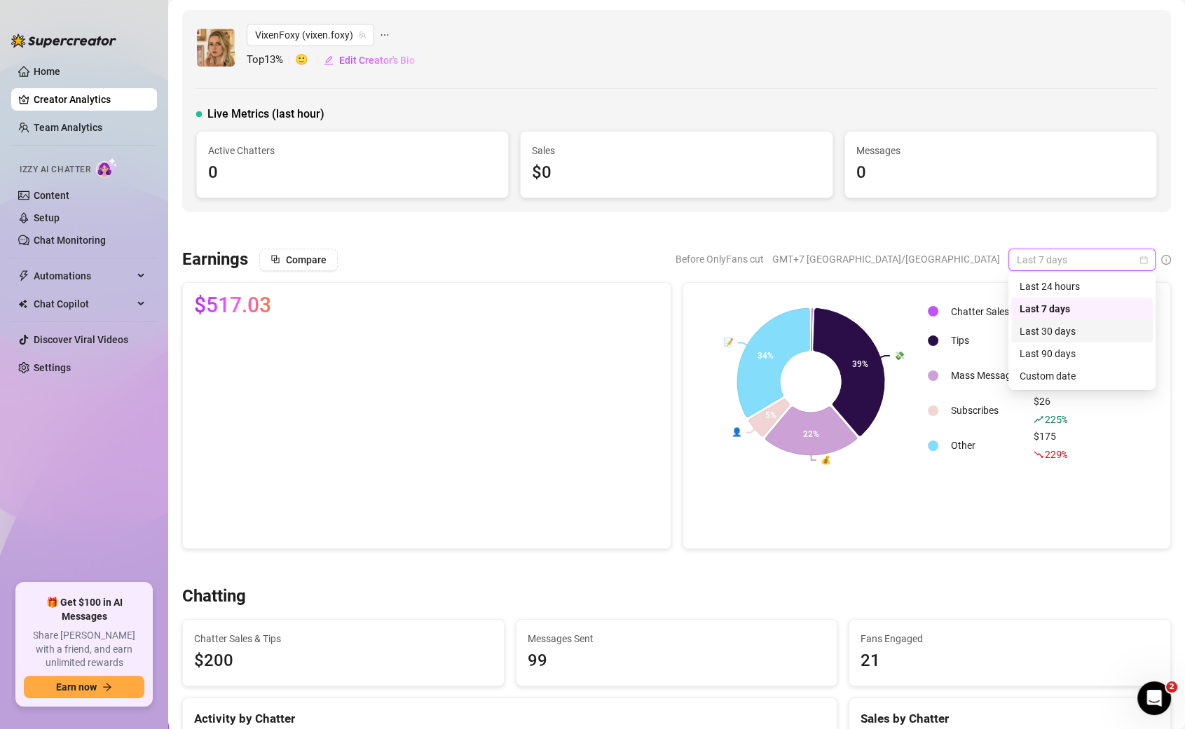 The image size is (1185, 729). I want to click on span: edit, so click(329, 60).